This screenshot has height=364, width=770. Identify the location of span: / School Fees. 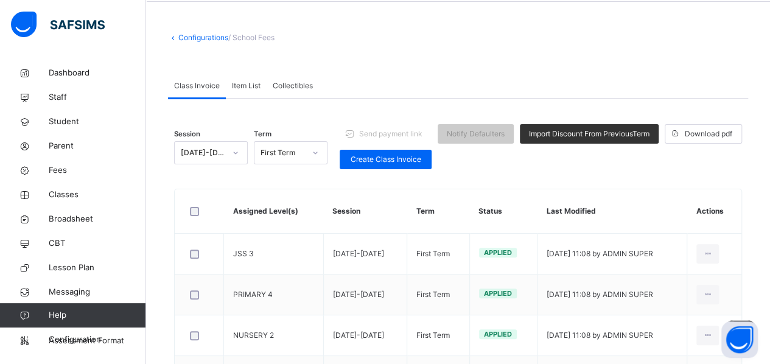
(251, 37).